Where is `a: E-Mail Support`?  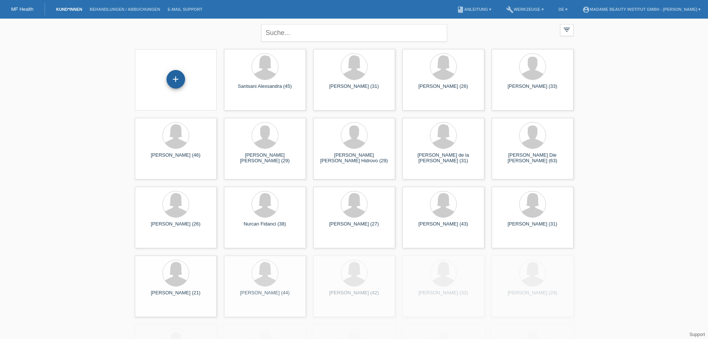 a: E-Mail Support is located at coordinates (185, 9).